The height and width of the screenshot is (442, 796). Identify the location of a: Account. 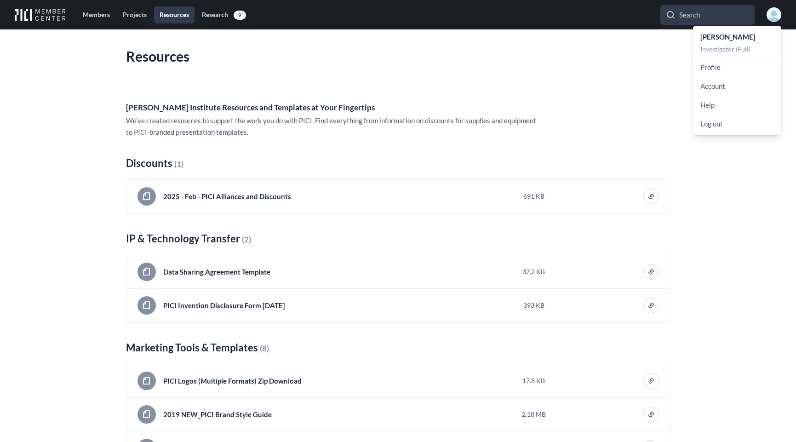
(737, 86).